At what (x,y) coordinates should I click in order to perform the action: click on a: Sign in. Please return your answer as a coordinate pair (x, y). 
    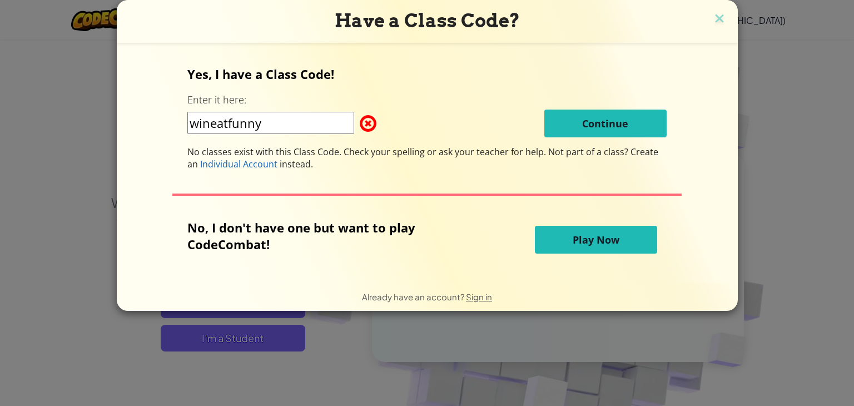
    Looking at the image, I should click on (479, 296).